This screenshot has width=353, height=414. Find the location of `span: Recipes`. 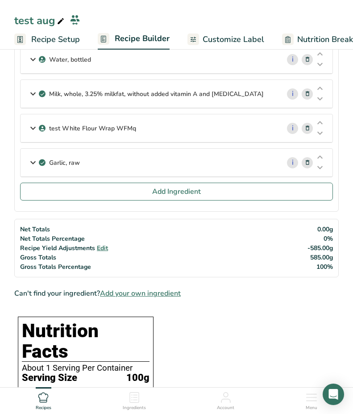

span: Recipes is located at coordinates (43, 407).